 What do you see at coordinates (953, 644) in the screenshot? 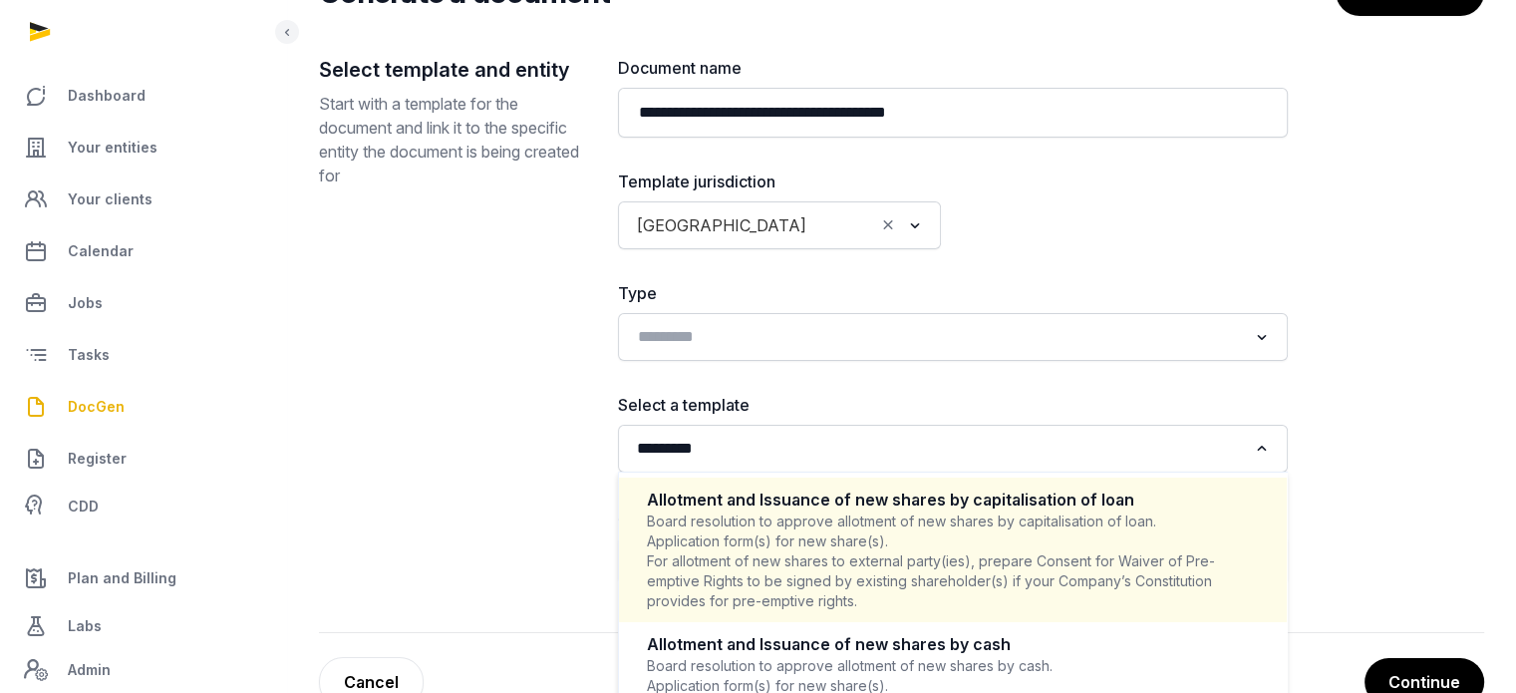
I see `div: Allotment and Issuance of new shares by cash` at bounding box center [953, 644].